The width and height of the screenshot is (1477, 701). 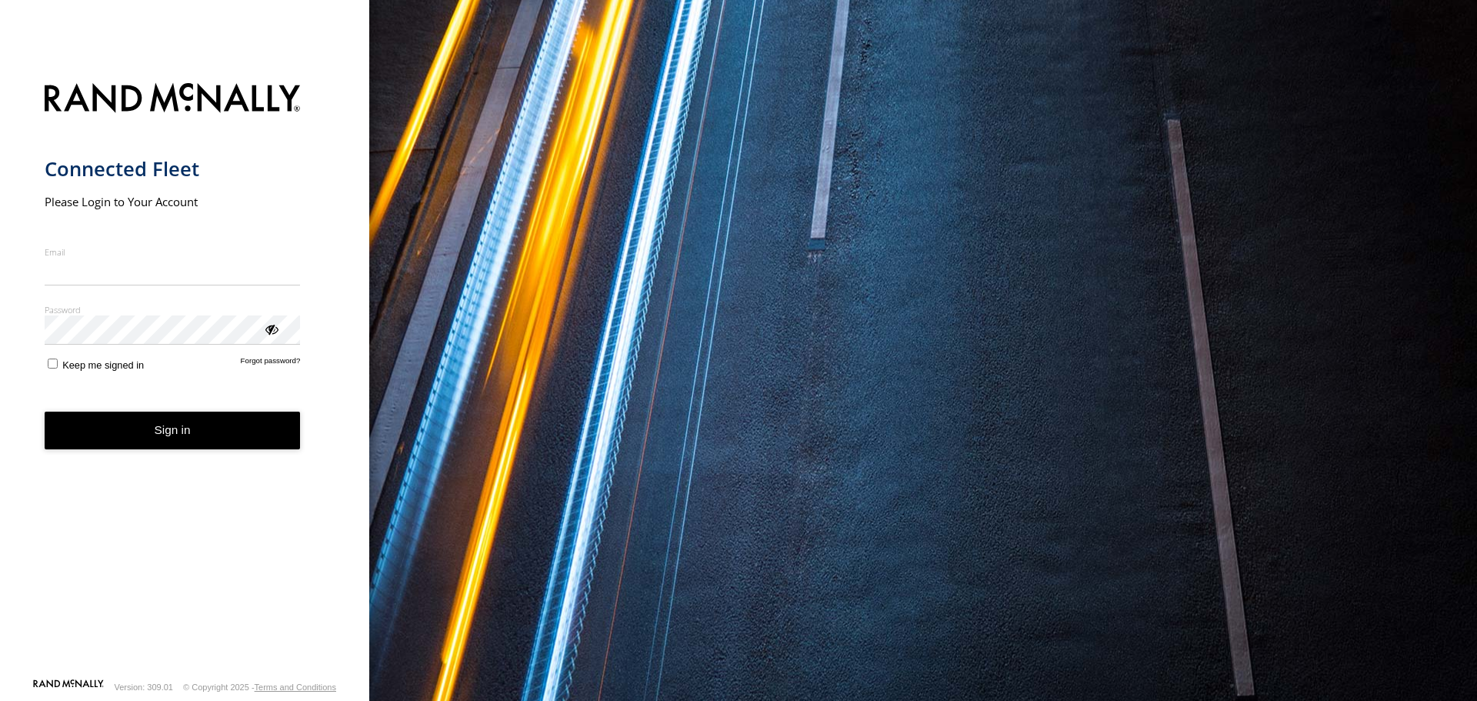 I want to click on label: Email, so click(x=172, y=252).